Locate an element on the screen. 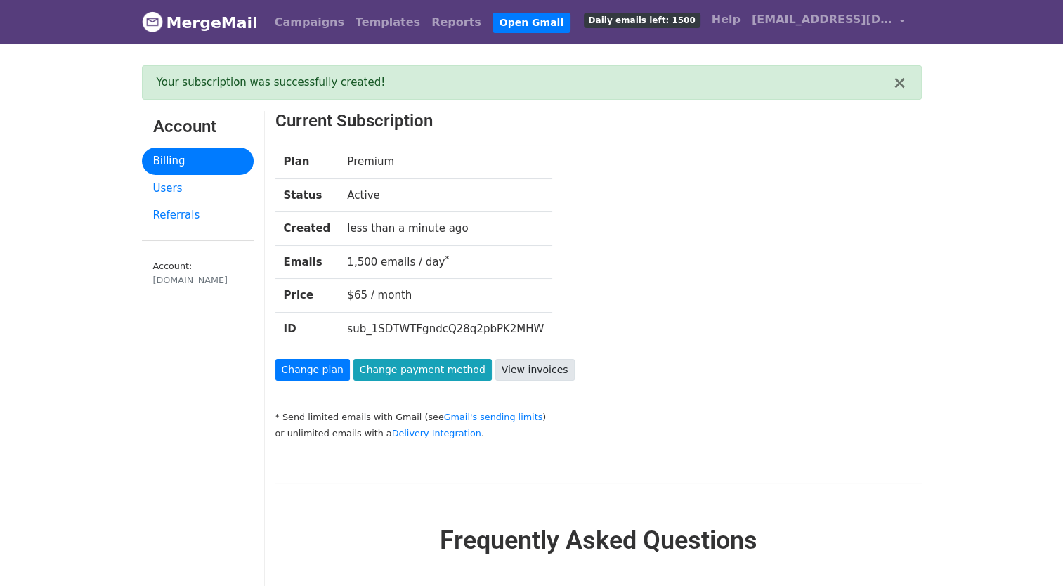 The height and width of the screenshot is (586, 1063). td: less than a minute ago is located at coordinates (446, 229).